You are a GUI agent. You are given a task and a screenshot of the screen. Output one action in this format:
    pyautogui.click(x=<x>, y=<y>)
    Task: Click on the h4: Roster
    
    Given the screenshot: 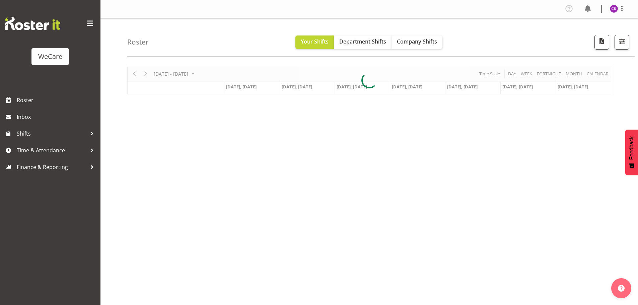 What is the action you would take?
    pyautogui.click(x=138, y=42)
    